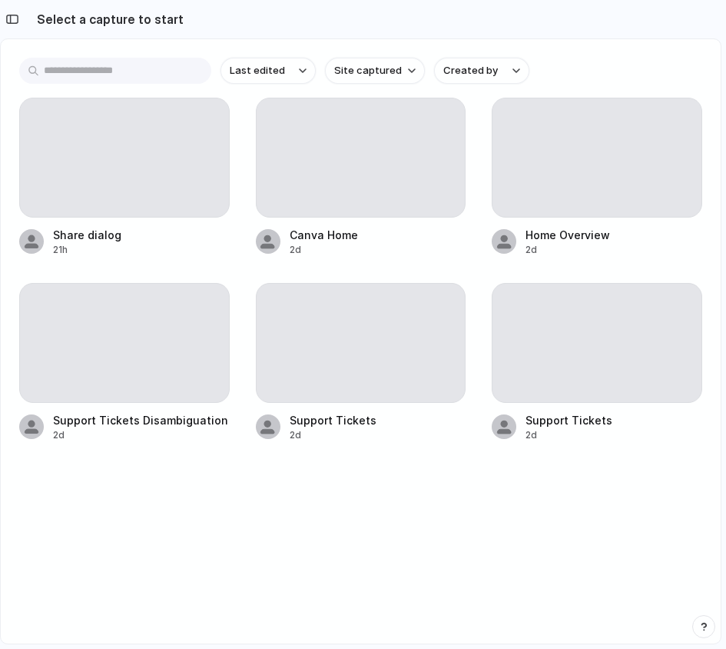 This screenshot has height=649, width=726. Describe the element at coordinates (257, 71) in the screenshot. I see `span: Last edited` at that location.